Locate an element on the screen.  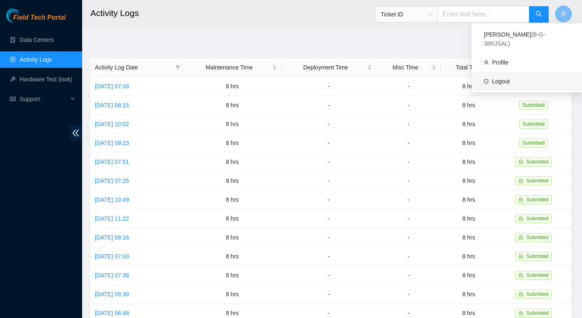
a: Data Centers is located at coordinates (37, 40).